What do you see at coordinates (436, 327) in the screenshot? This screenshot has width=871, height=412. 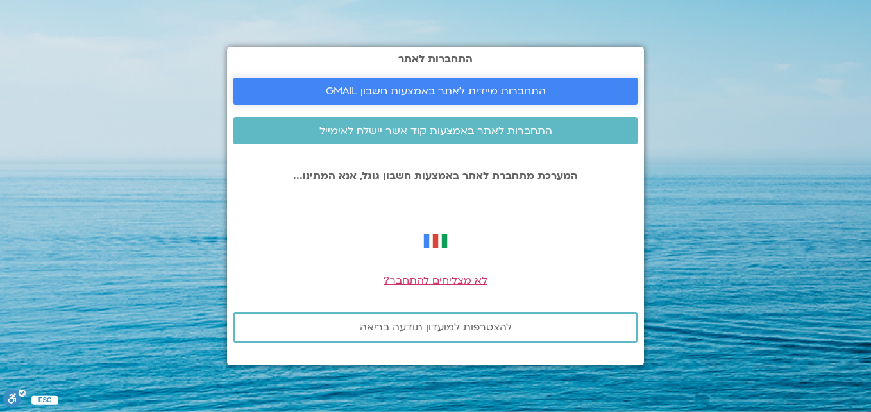 I see `span: להצטרפות למועדון תודעה בריאה` at bounding box center [436, 327].